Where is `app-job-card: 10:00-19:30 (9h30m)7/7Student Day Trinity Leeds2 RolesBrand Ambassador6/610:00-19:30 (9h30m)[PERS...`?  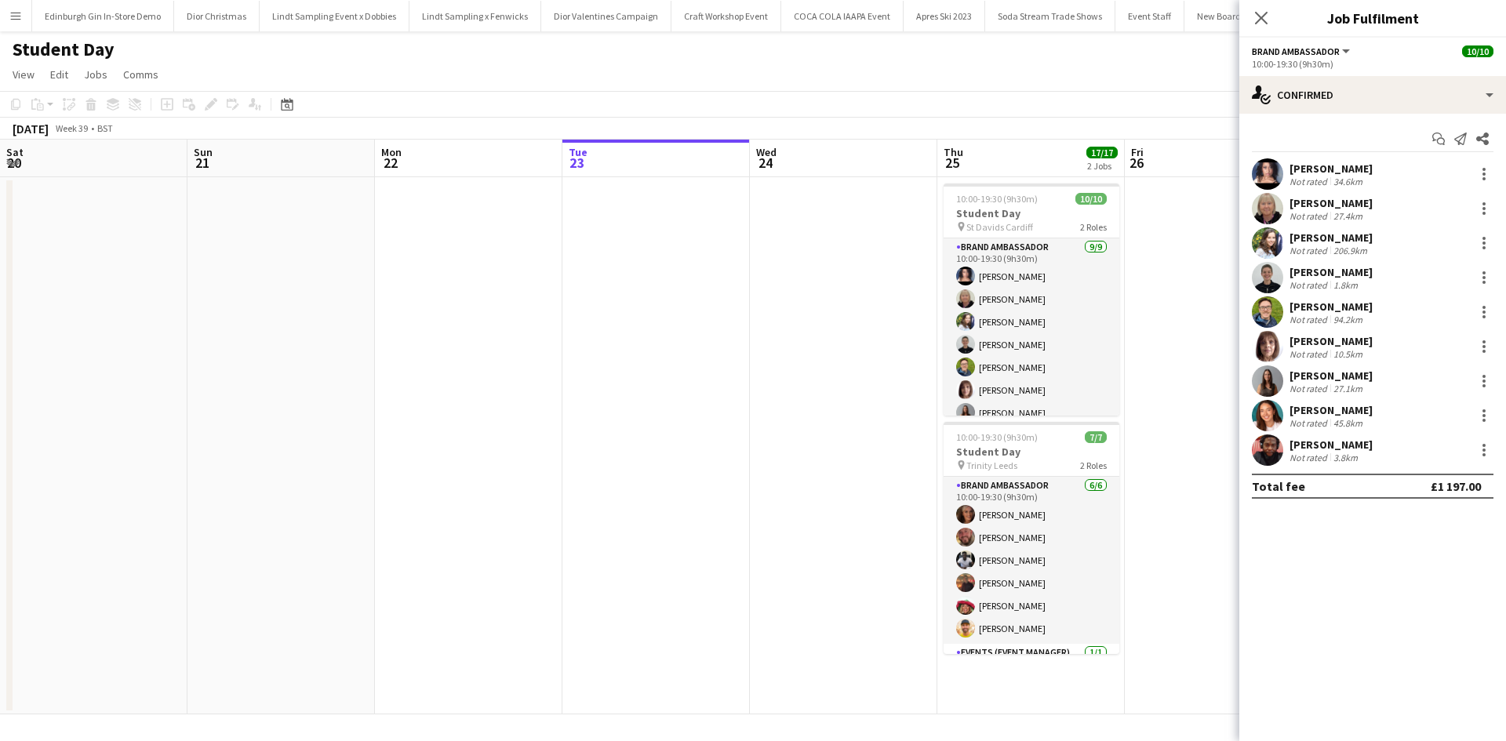 app-job-card: 10:00-19:30 (9h30m)7/7Student Day Trinity Leeds2 RolesBrand Ambassador6/610:00-19:30 (9h30m)[PERS... is located at coordinates (1032, 538).